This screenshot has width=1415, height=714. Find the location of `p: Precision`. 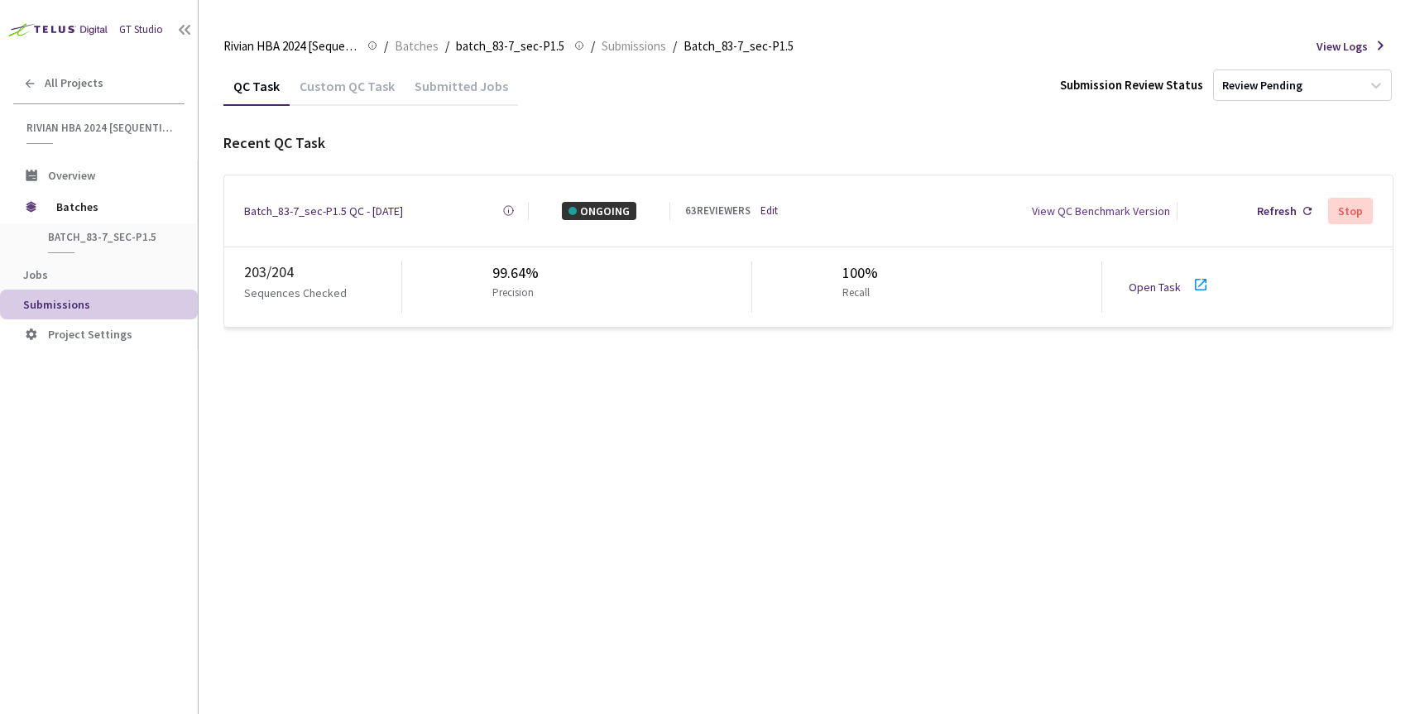

p: Precision is located at coordinates (513, 293).